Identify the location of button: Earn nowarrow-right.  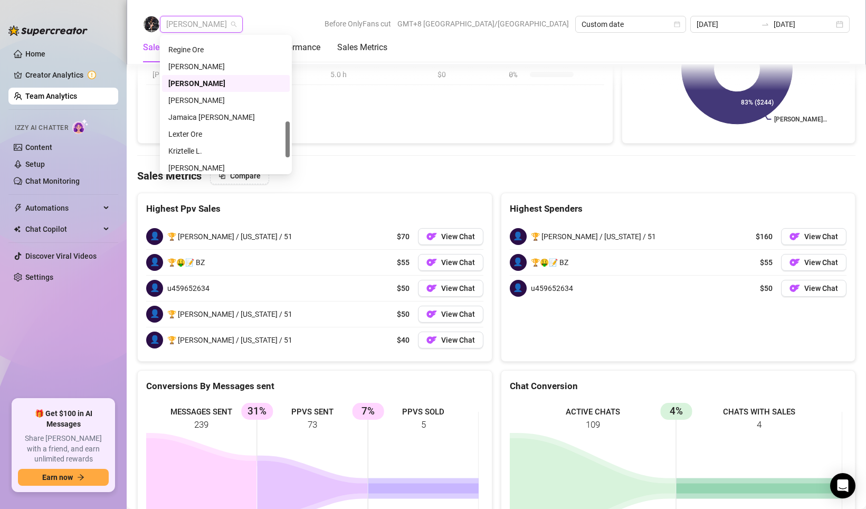
(63, 477).